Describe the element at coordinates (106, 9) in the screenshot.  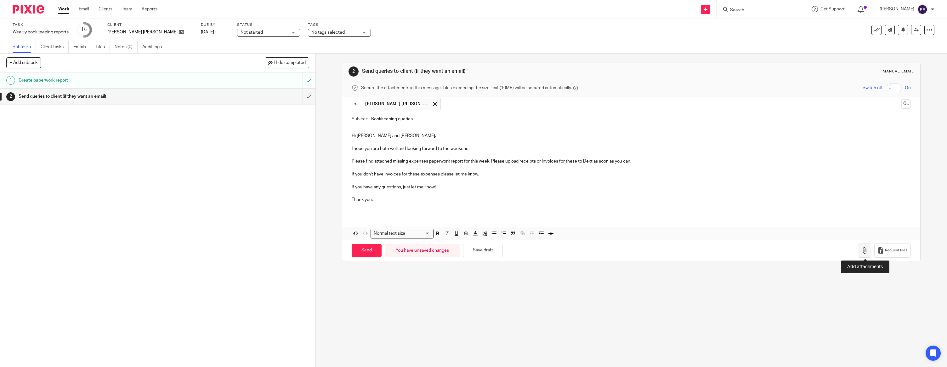
I see `a: Clients` at that location.